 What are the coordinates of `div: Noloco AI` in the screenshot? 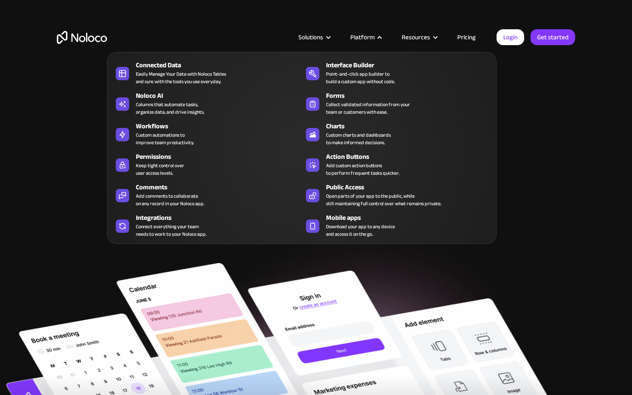 It's located at (221, 96).